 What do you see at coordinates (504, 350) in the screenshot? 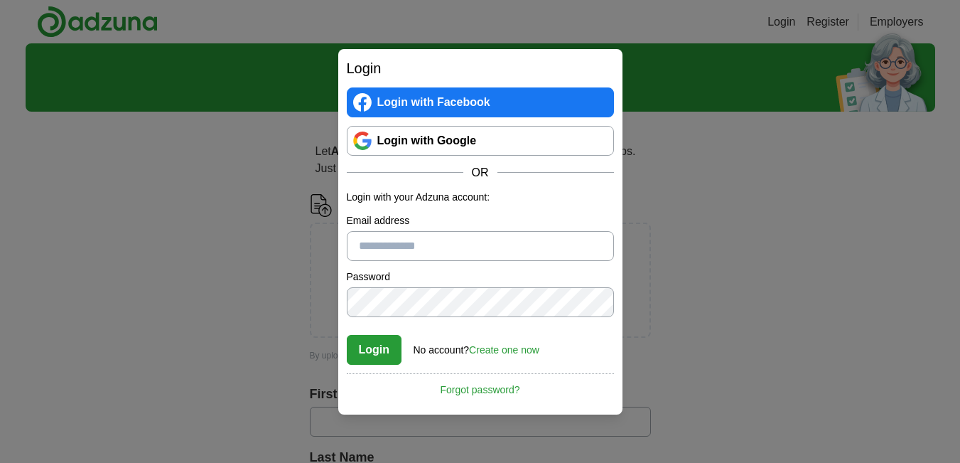
I see `a: Create one now` at bounding box center [504, 350].